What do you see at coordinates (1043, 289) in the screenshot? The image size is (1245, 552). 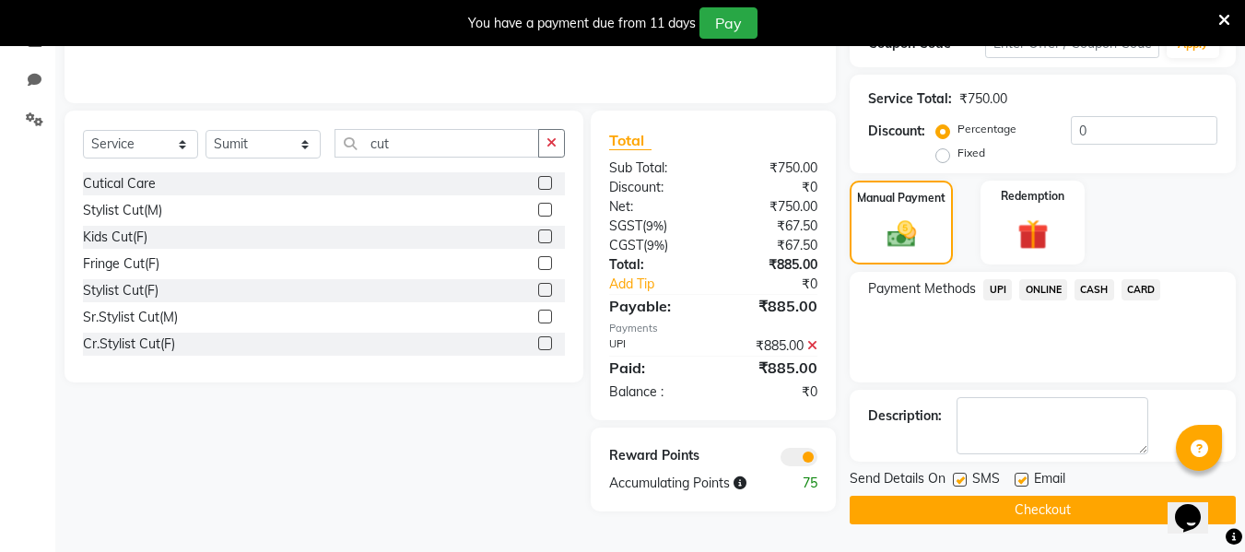 I see `span: ONLINE` at bounding box center [1043, 289].